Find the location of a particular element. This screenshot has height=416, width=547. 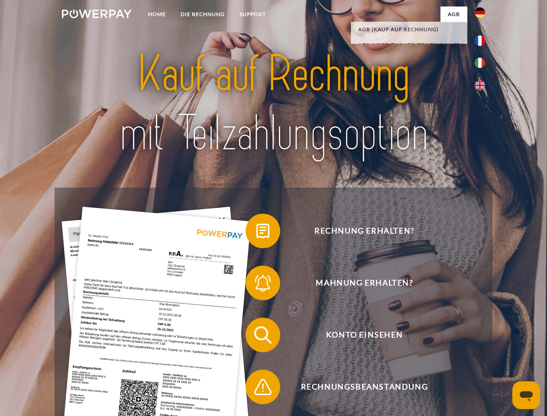

a: SUPPORT is located at coordinates (252, 14).